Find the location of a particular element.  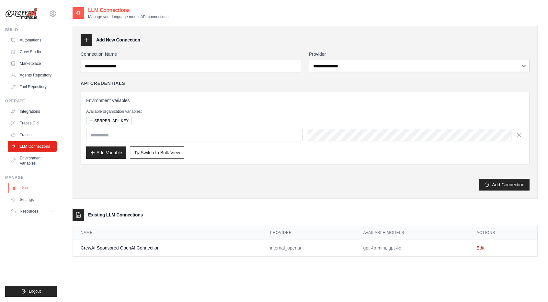

a: Automations is located at coordinates (32, 40).